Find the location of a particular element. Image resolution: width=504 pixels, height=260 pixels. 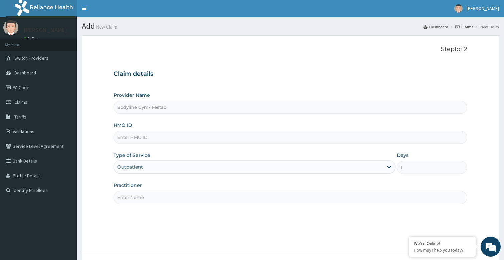

p: How may I help you today? is located at coordinates (442, 250).